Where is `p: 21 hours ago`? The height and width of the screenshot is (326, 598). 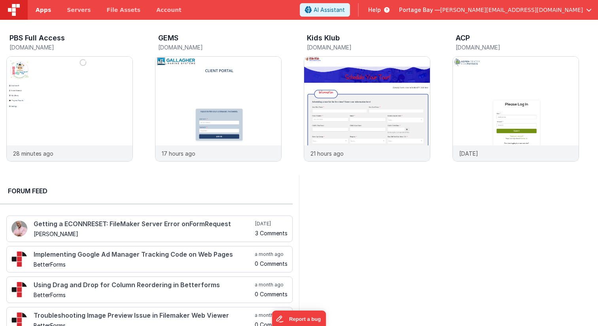 p: 21 hours ago is located at coordinates (327, 153).